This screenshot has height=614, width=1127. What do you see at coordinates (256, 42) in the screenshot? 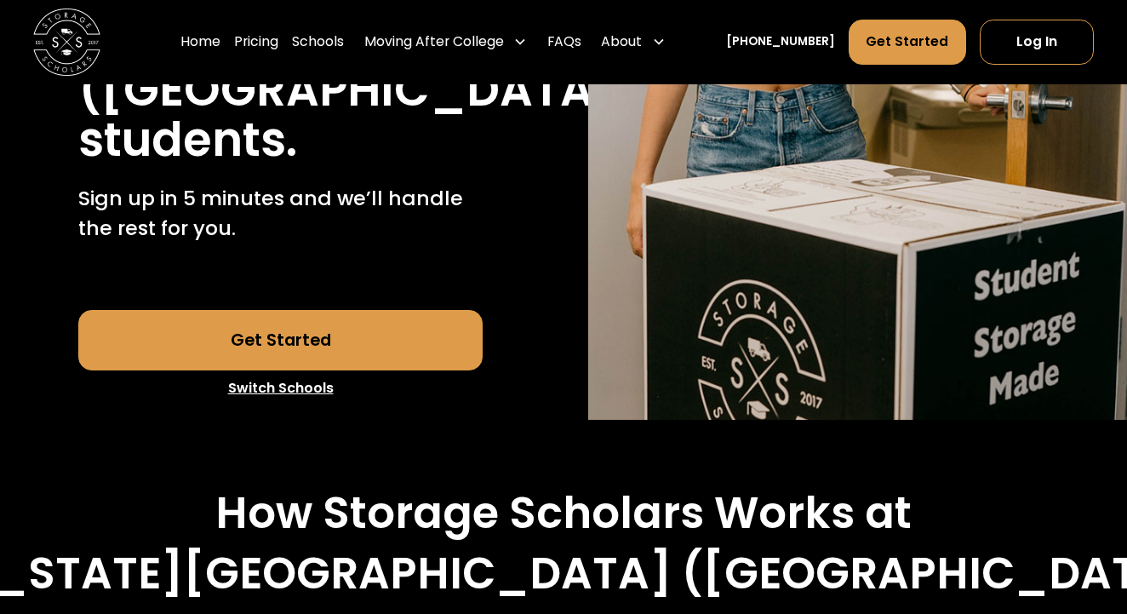
I see `a: Pricing` at bounding box center [256, 42].